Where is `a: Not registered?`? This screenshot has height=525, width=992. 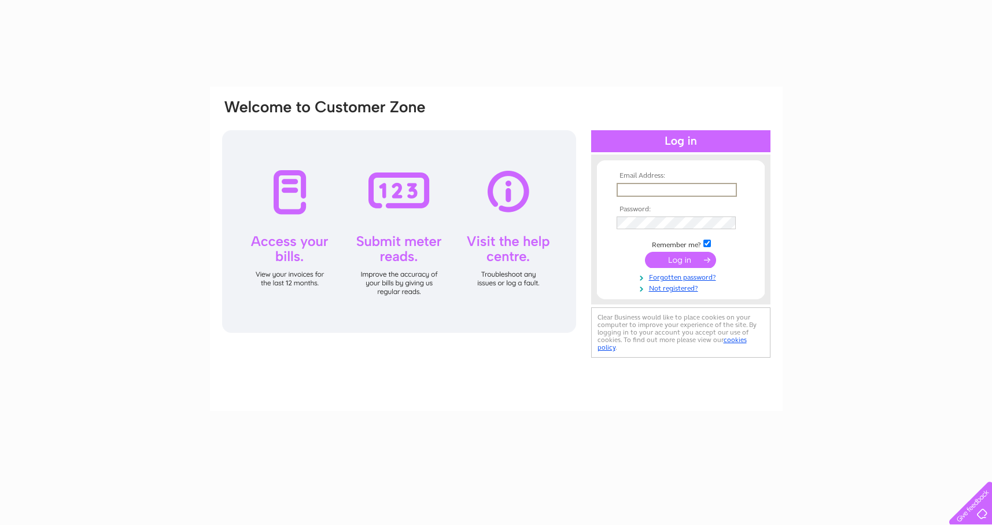
a: Not registered? is located at coordinates (682, 287).